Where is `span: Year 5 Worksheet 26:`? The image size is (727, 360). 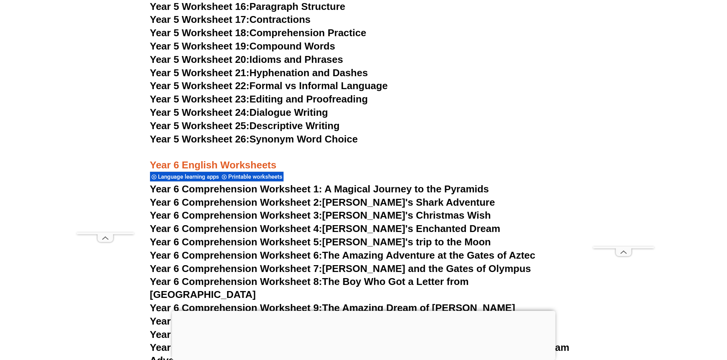 span: Year 5 Worksheet 26: is located at coordinates (200, 139).